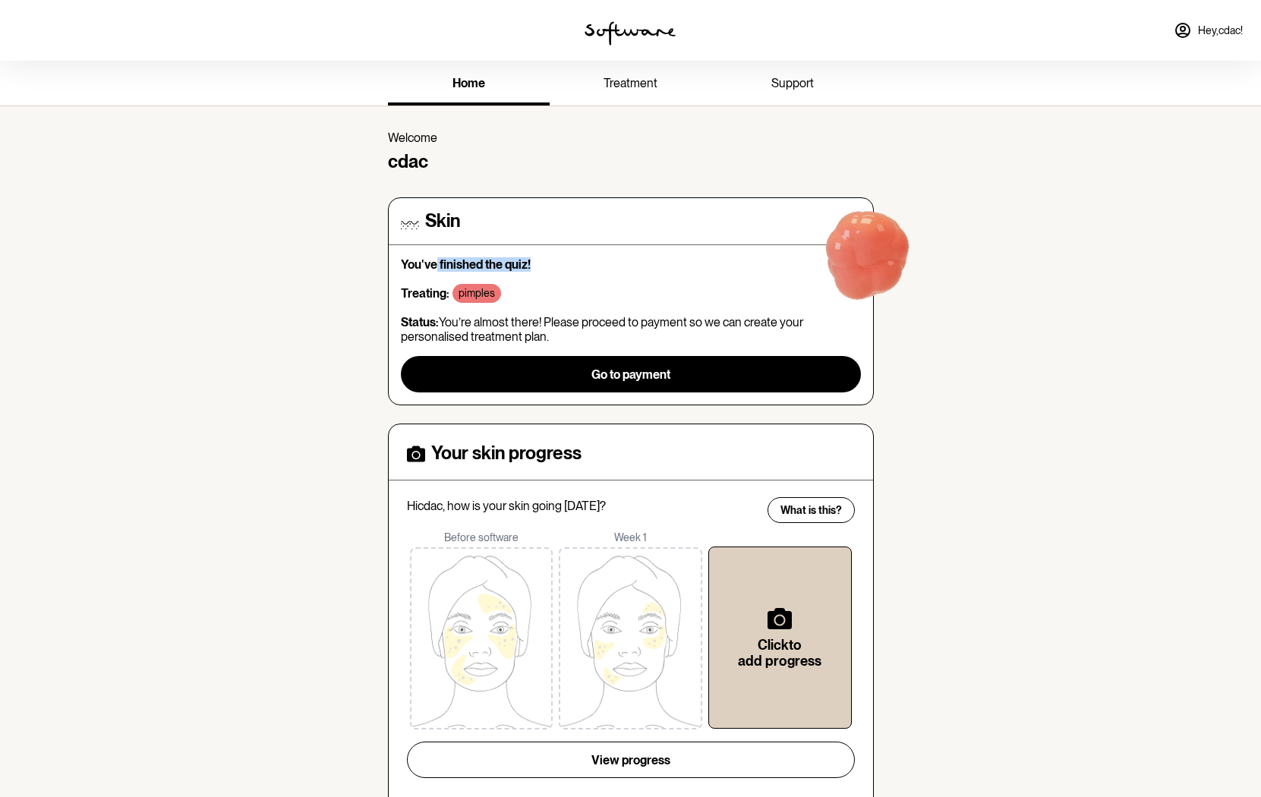 The width and height of the screenshot is (1261, 797). Describe the element at coordinates (443, 221) in the screenshot. I see `h4: Skin` at that location.